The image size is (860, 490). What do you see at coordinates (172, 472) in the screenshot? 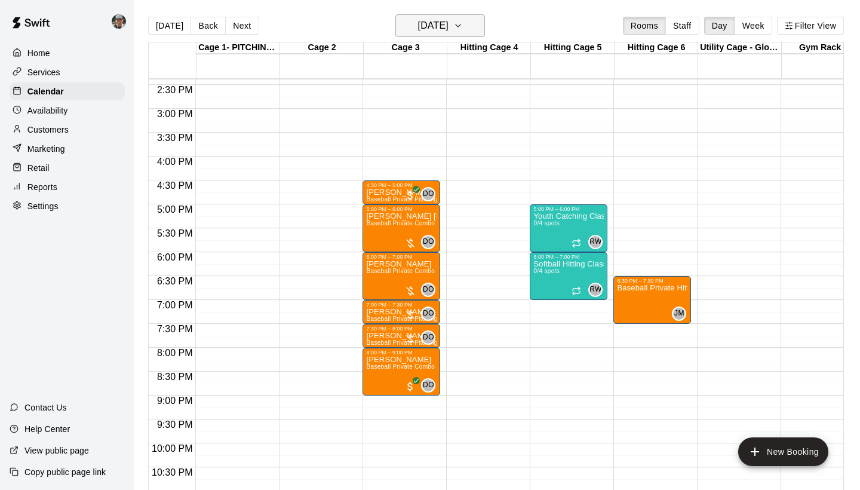
I see `span: 10:30 PM` at bounding box center [172, 472].